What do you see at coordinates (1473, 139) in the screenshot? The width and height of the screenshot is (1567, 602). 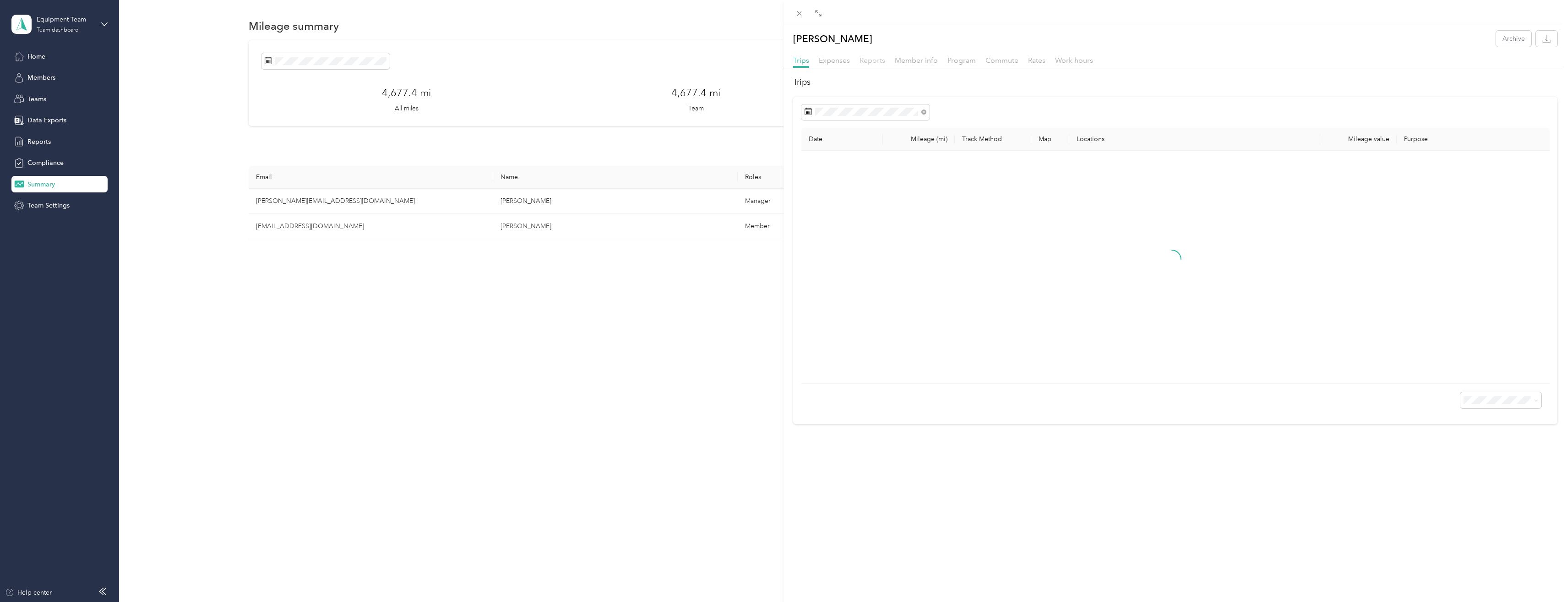 I see `th: Purpose` at bounding box center [1473, 139].